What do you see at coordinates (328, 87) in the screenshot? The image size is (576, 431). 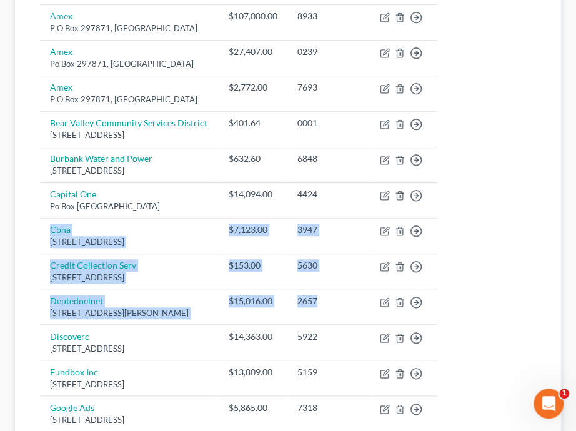 I see `div: 7693` at bounding box center [328, 87].